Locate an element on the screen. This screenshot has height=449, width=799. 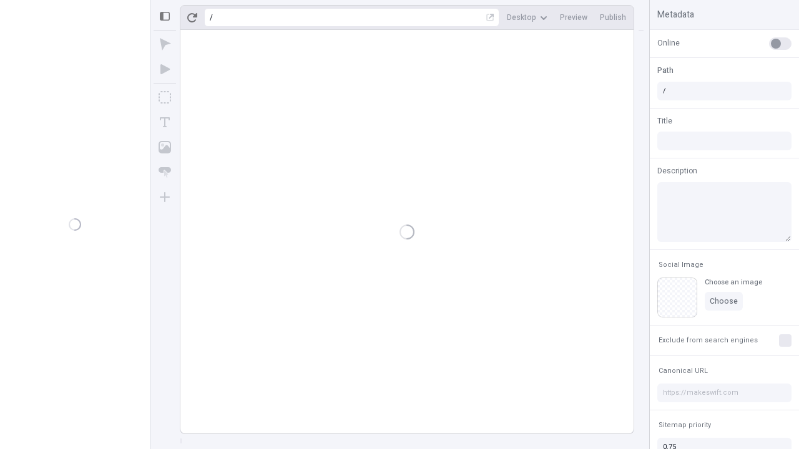
button: Button is located at coordinates (165, 172).